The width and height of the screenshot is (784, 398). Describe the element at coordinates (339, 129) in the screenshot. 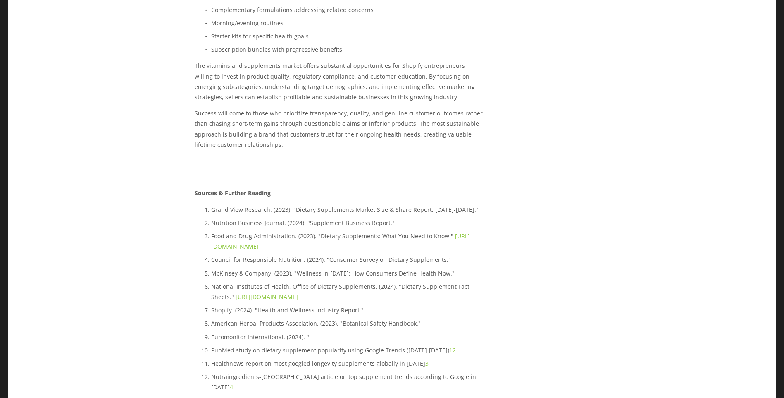

I see `p: Success will come to those who prioritize transparency, quality, and genuine customer outcomes ra...` at that location.